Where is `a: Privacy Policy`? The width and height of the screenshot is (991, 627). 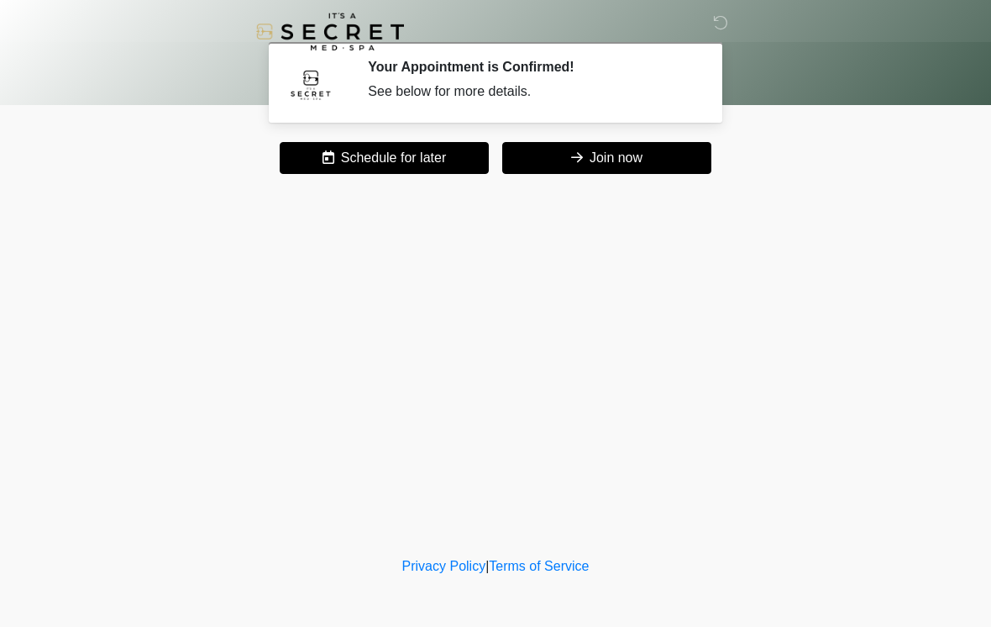
a: Privacy Policy is located at coordinates (444, 565).